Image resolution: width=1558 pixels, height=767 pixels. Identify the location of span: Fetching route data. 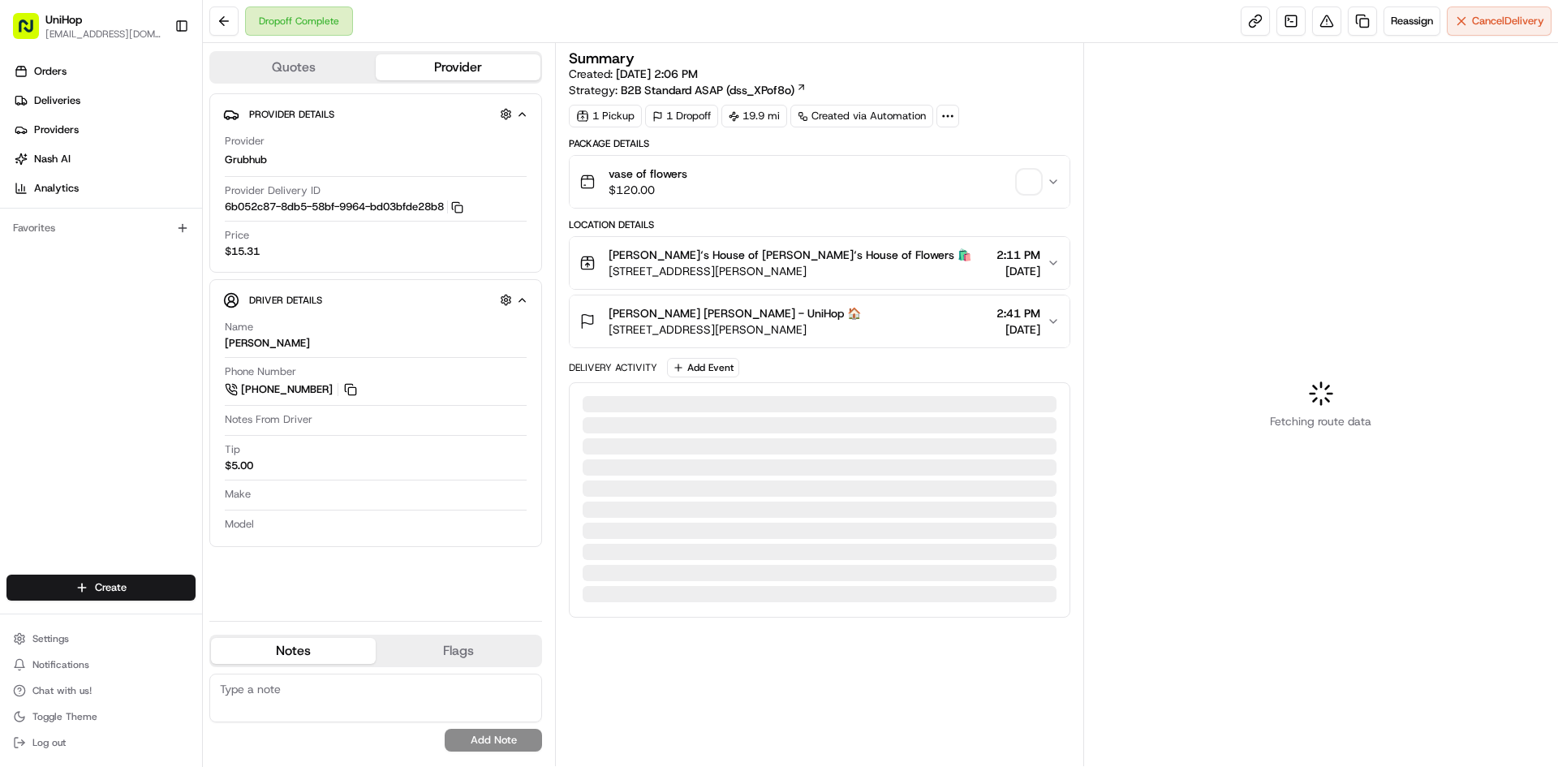
(1320, 421).